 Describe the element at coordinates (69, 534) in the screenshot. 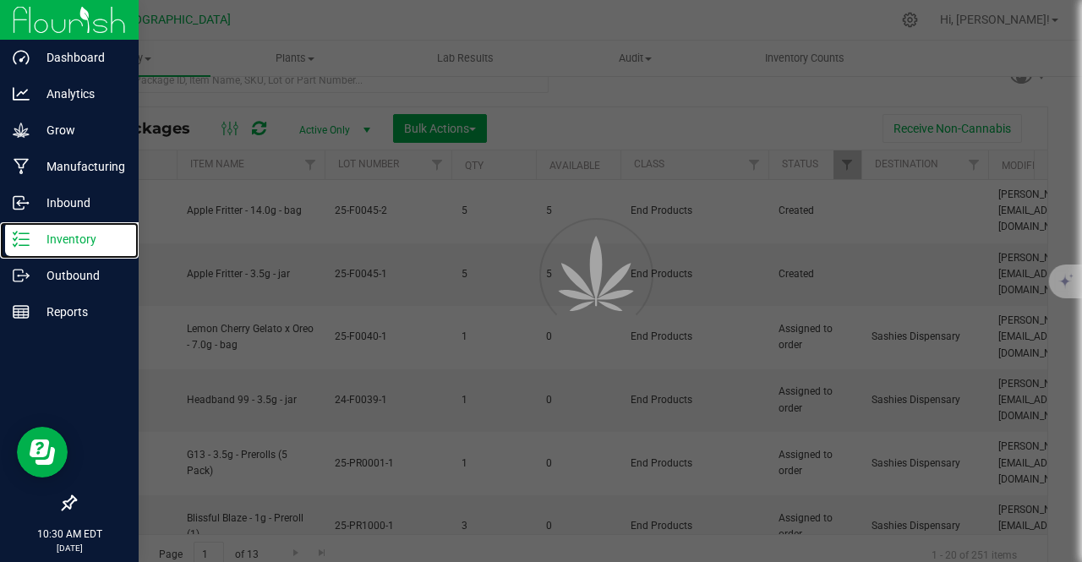

I see `p: 10:30 AM EDT` at that location.